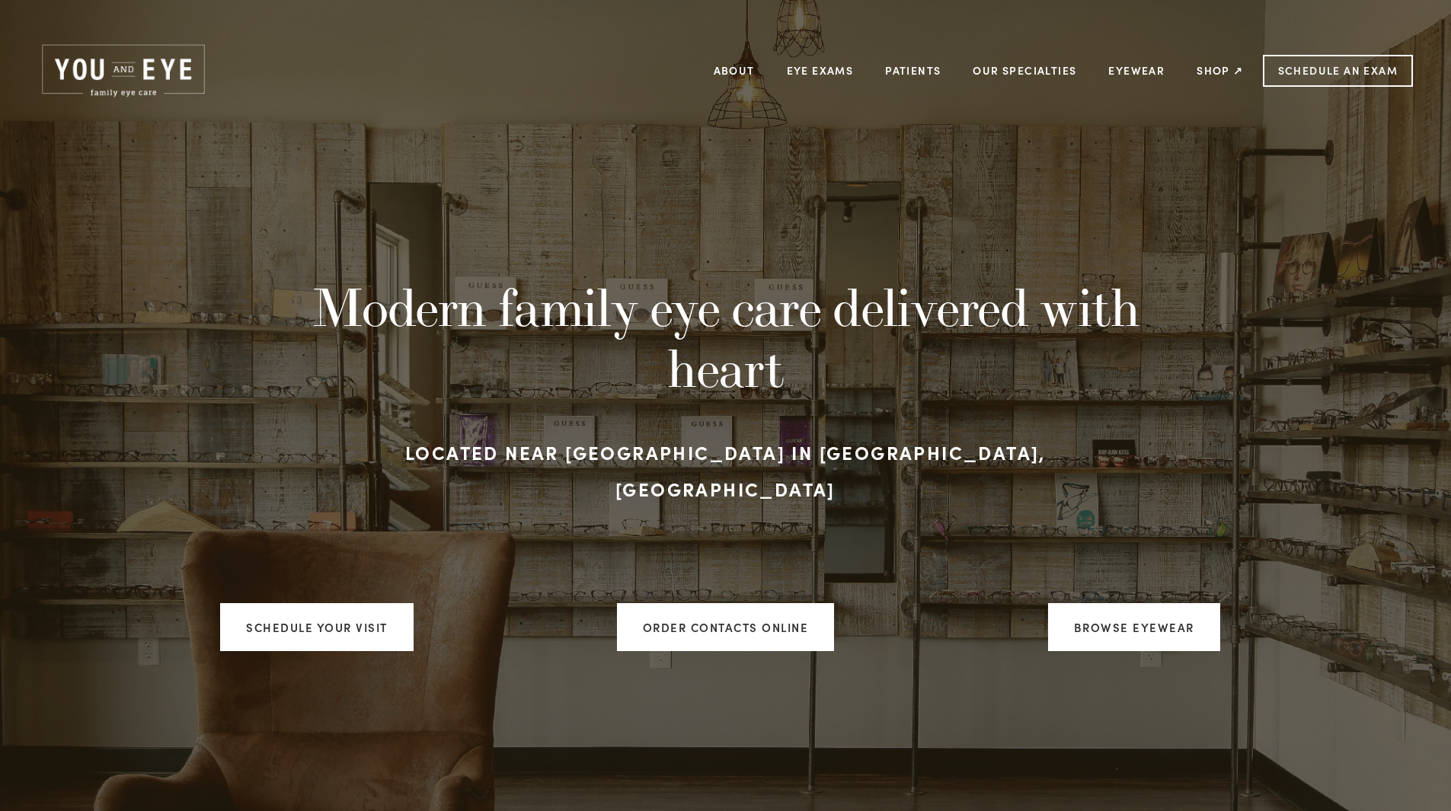  Describe the element at coordinates (734, 70) in the screenshot. I see `a: About` at that location.